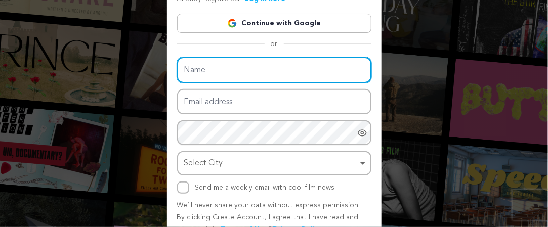 The width and height of the screenshot is (548, 227). Describe the element at coordinates (271, 163) in the screenshot. I see `div: Select City` at that location.